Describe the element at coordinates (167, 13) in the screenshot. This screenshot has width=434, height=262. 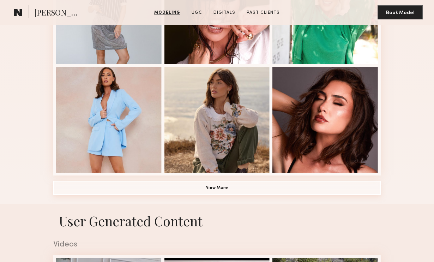
I see `a: Modeling` at that location.